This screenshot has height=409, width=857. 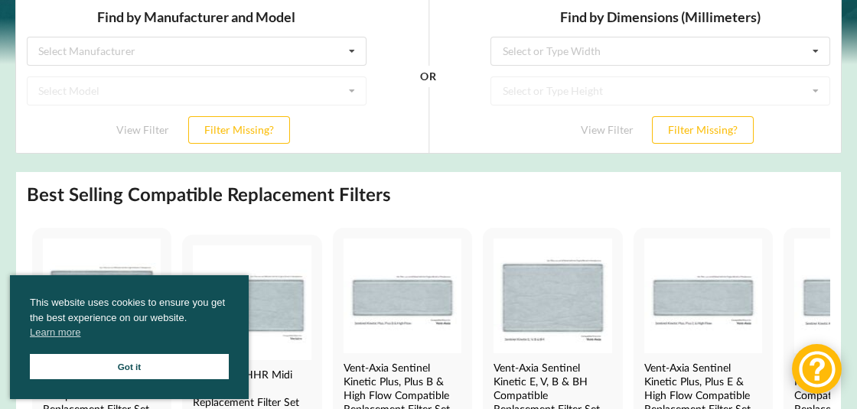 What do you see at coordinates (181, 20) in the screenshot?
I see `h3: Find by Manufacturer and Model` at bounding box center [181, 20].